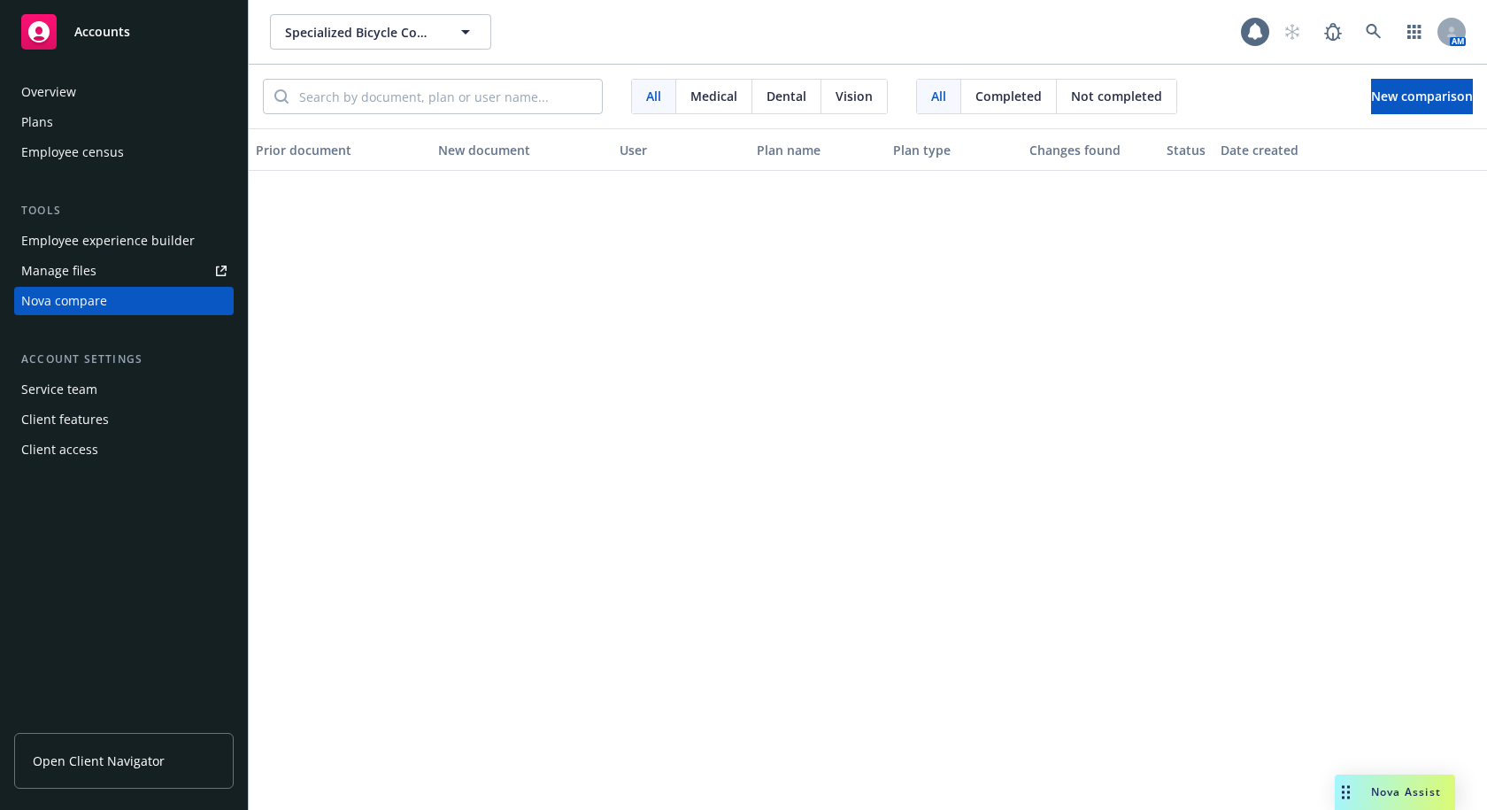 Image resolution: width=1487 pixels, height=810 pixels. I want to click on div: Drag to move, so click(1345, 792).